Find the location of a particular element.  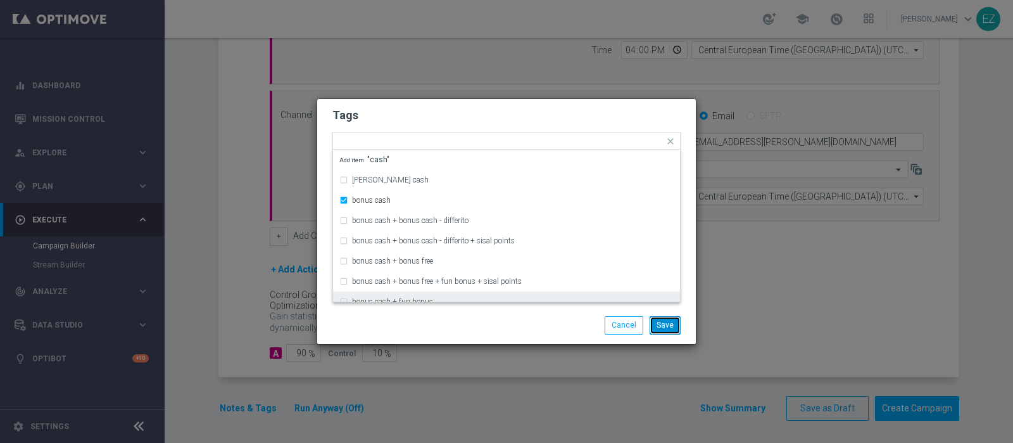

span: Add item is located at coordinates (353, 160).